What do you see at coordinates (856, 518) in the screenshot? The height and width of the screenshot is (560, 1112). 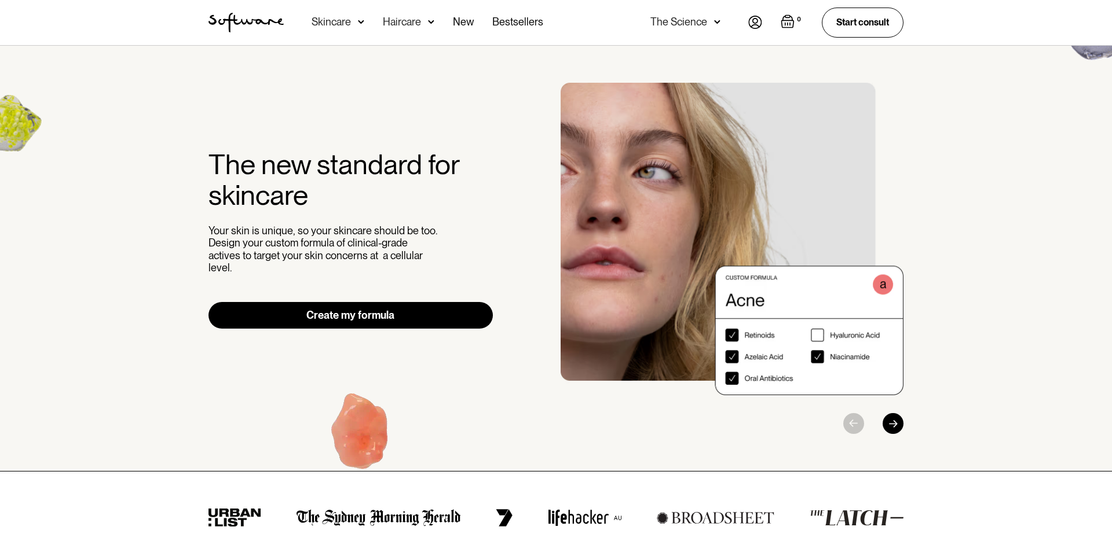 I see `img: the latch logo` at bounding box center [856, 518].